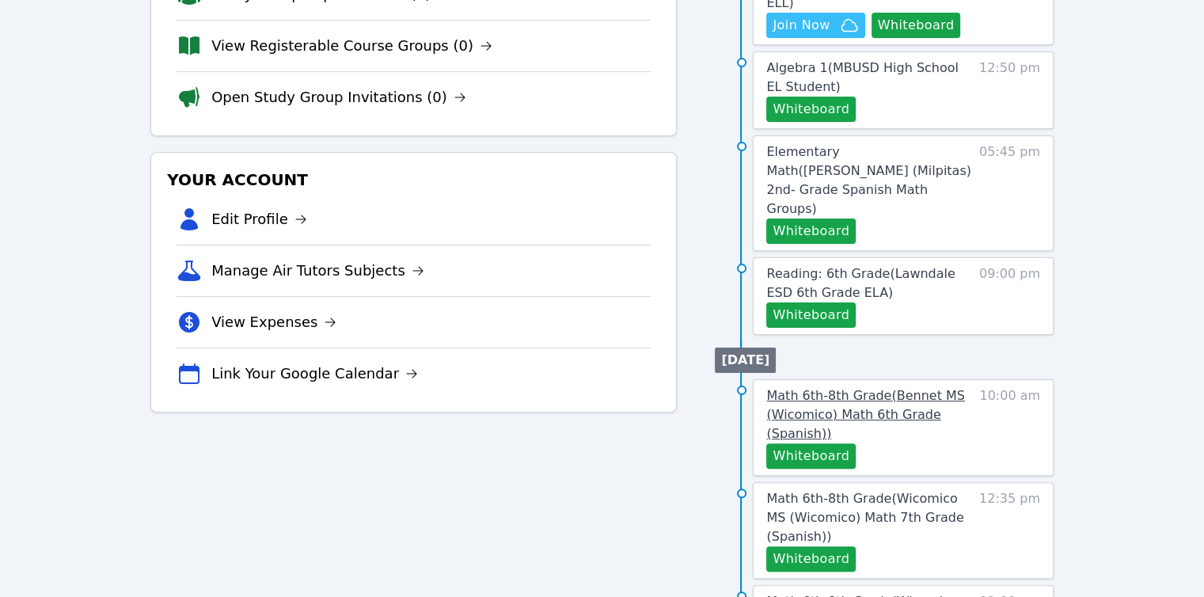  Describe the element at coordinates (865, 414) in the screenshot. I see `span: Math 6th-8th Grade ( Bennet MS (Wicomico) Math 6th Grade (Spanish) )` at that location.